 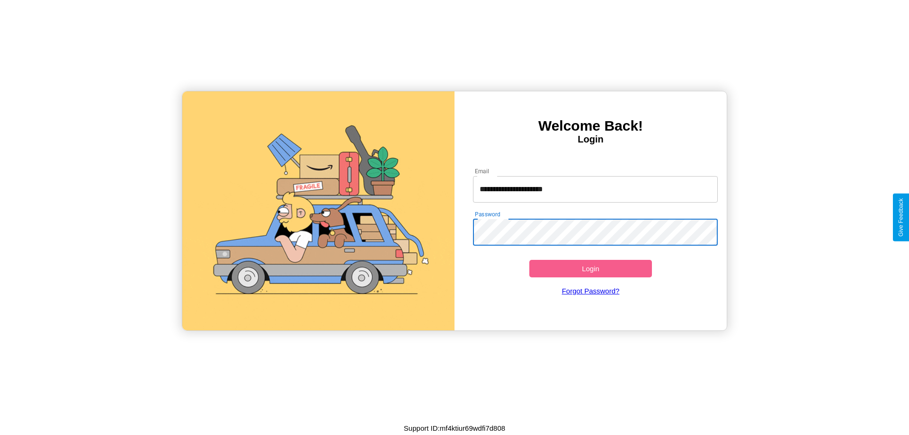 What do you see at coordinates (487, 214) in the screenshot?
I see `label: Password` at bounding box center [487, 214].